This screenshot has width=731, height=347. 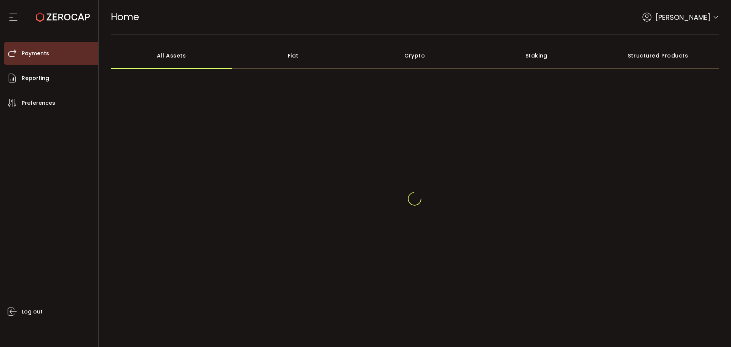 What do you see at coordinates (537, 56) in the screenshot?
I see `div: Staking` at bounding box center [537, 56].